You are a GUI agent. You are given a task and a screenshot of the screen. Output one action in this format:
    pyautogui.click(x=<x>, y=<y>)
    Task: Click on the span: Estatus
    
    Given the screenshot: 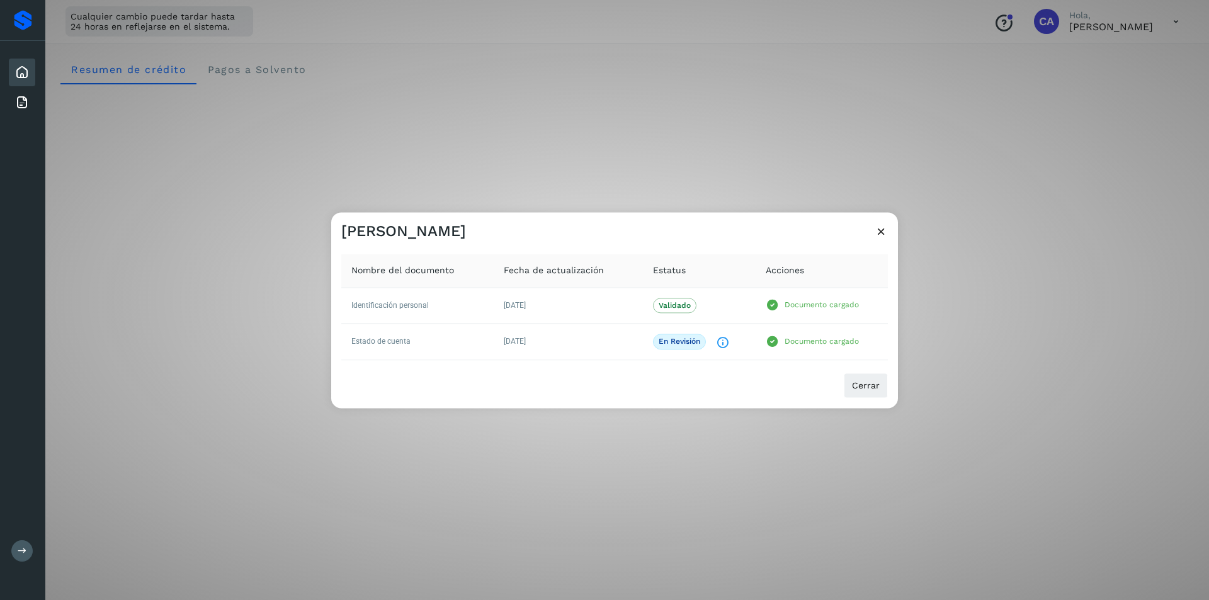 What is the action you would take?
    pyautogui.click(x=669, y=270)
    